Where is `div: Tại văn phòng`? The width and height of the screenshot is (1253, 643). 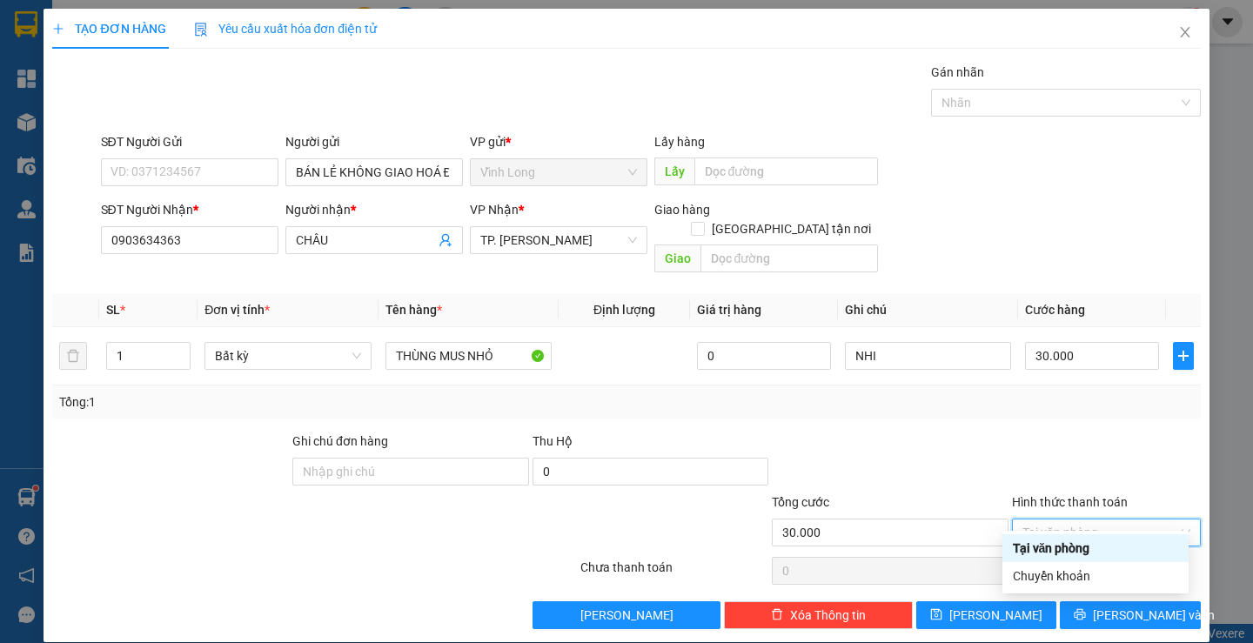 div: Tại văn phòng is located at coordinates (1095, 548).